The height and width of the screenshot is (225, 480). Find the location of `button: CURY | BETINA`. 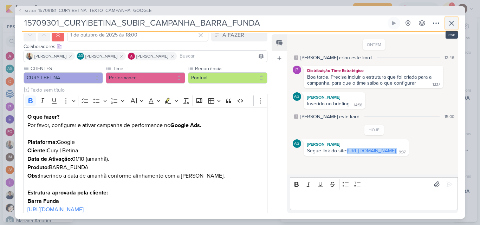

button: CURY | BETINA is located at coordinates (63, 78).